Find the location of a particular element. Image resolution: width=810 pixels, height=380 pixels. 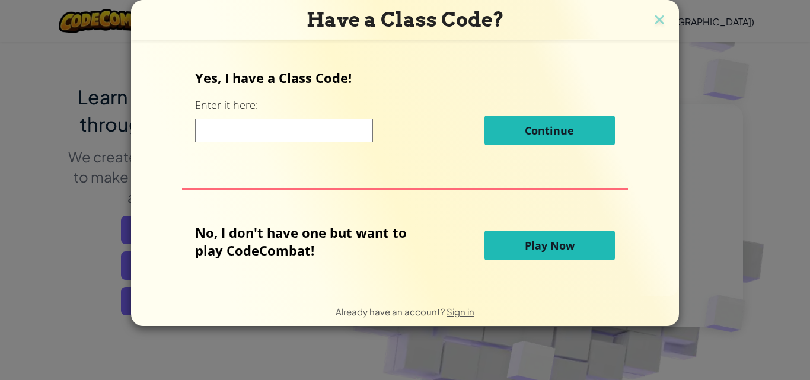

span: Play Now is located at coordinates (550, 245).